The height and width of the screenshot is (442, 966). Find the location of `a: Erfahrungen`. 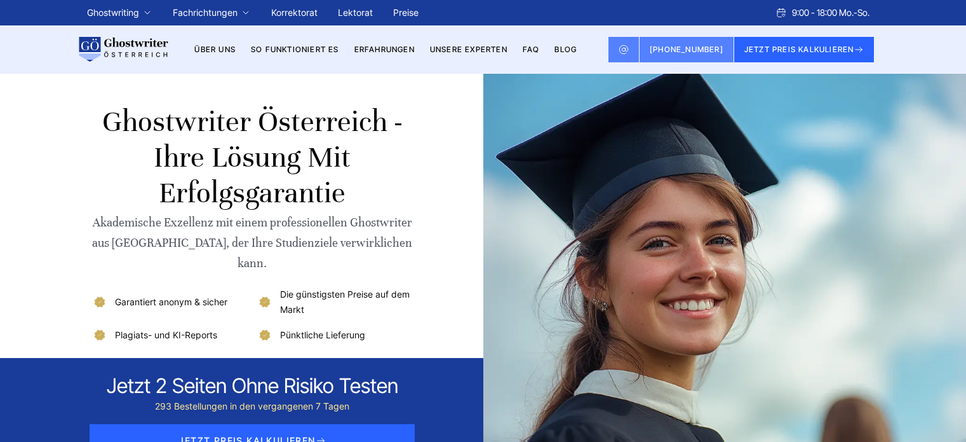

a: Erfahrungen is located at coordinates (384, 49).